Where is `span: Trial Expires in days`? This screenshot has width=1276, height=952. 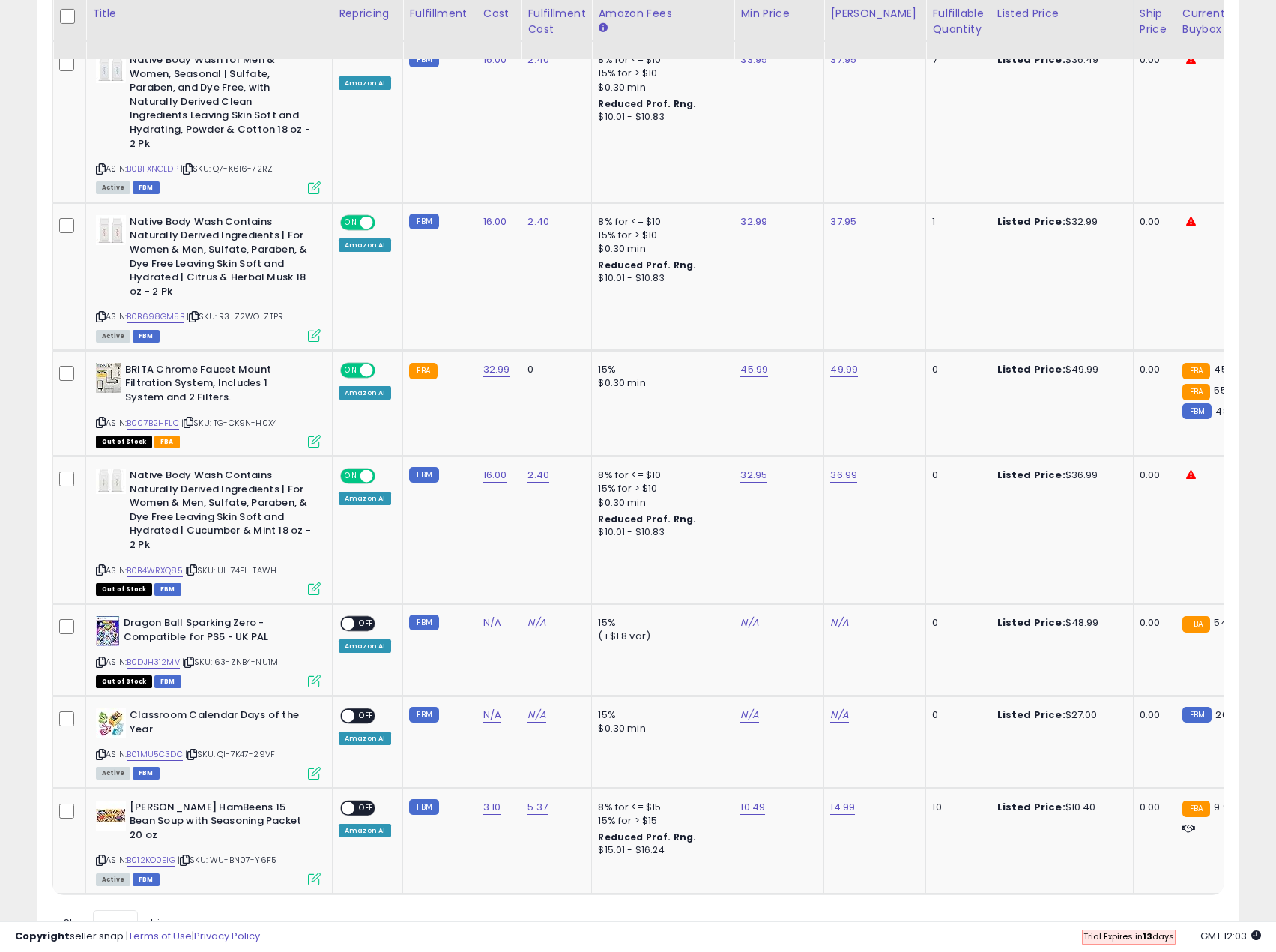
span: Trial Expires in days is located at coordinates (1128, 936).